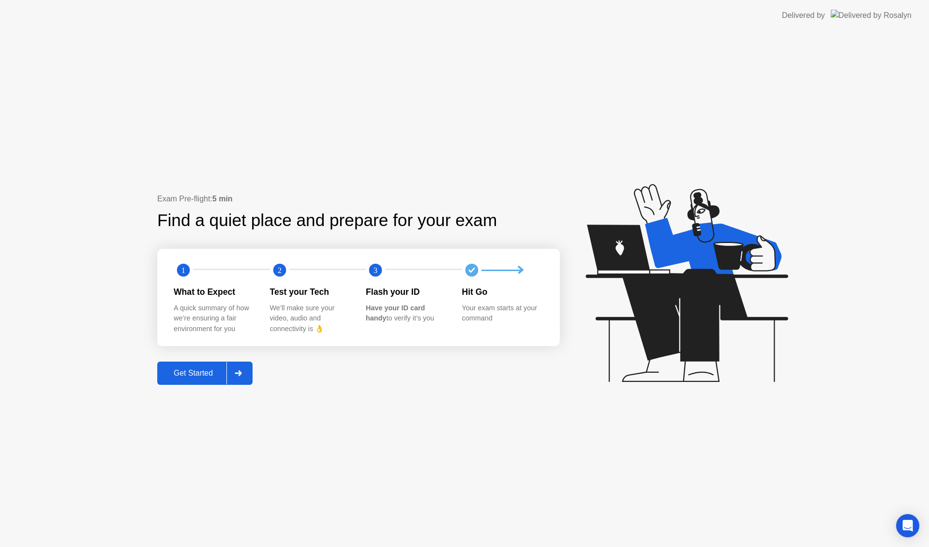  I want to click on text: 1, so click(183, 270).